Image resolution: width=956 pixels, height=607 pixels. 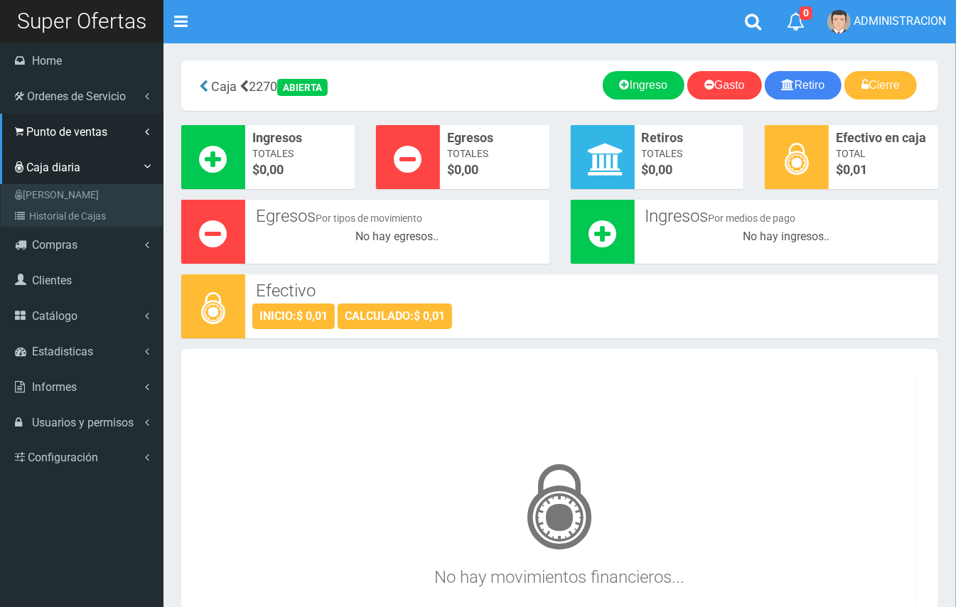 What do you see at coordinates (495, 138) in the screenshot?
I see `span: Egresos` at bounding box center [495, 138].